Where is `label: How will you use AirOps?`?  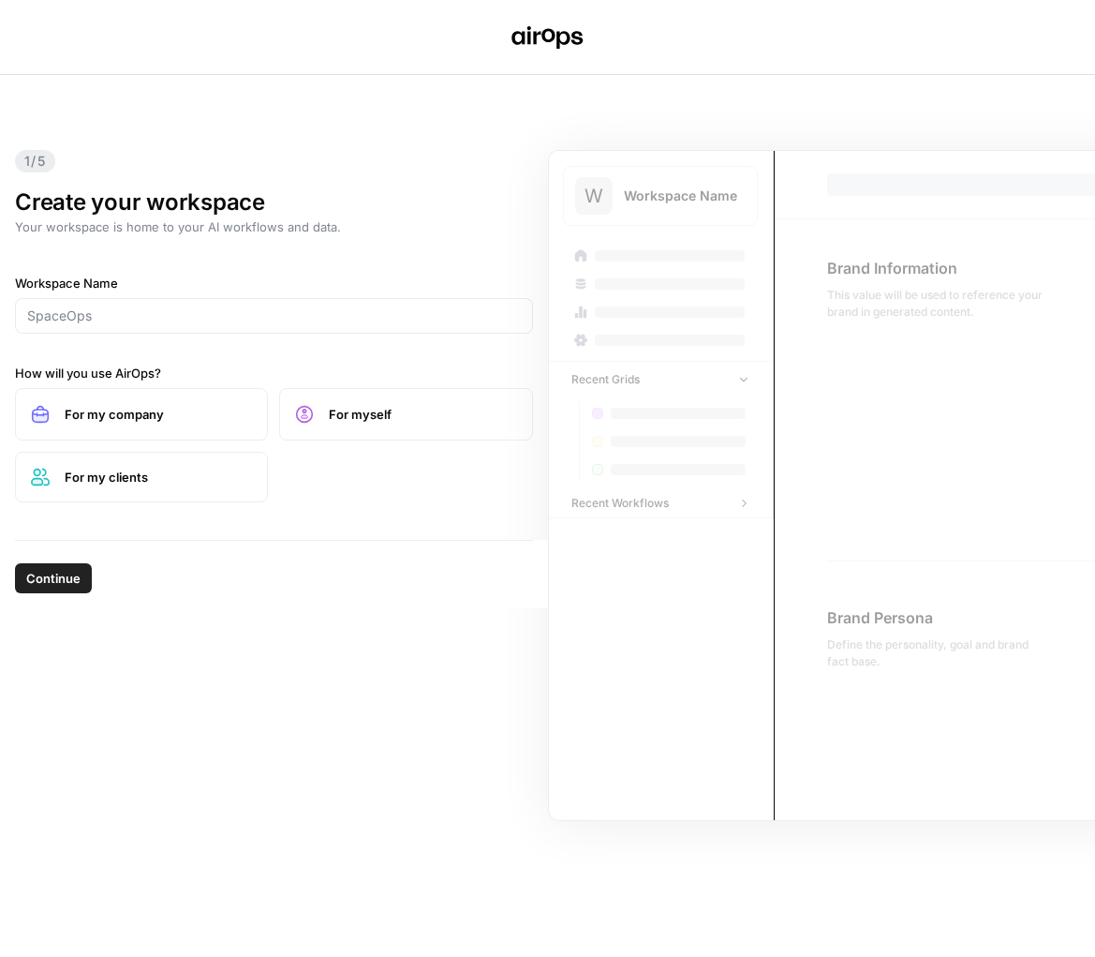 label: How will you use AirOps? is located at coordinates (274, 373).